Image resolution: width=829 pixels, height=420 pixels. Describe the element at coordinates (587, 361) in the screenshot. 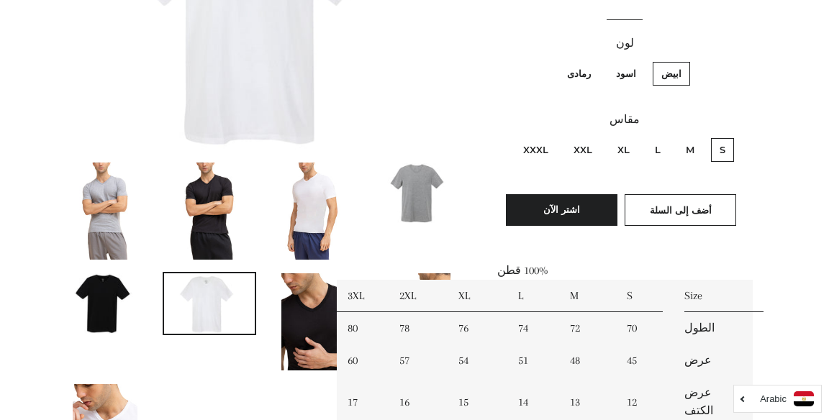

I see `td: 48` at that location.